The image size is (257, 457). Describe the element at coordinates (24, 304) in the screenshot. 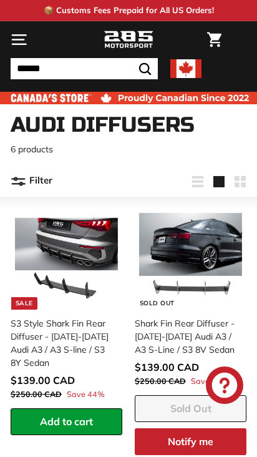

I see `div: Sale` at that location.